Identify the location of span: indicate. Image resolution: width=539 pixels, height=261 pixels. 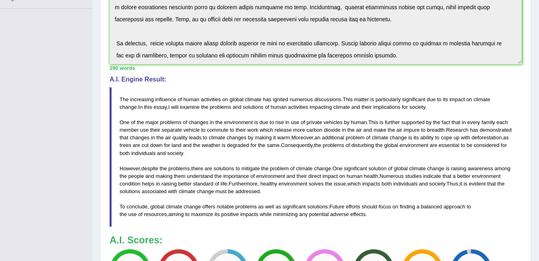
(432, 176).